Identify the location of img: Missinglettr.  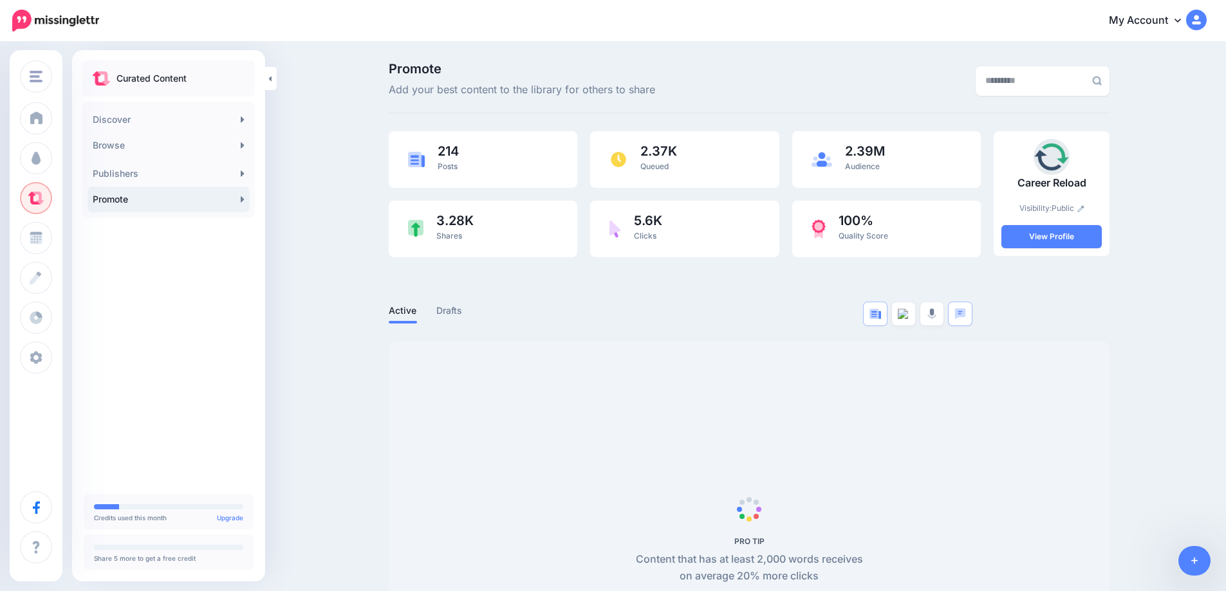
(55, 21).